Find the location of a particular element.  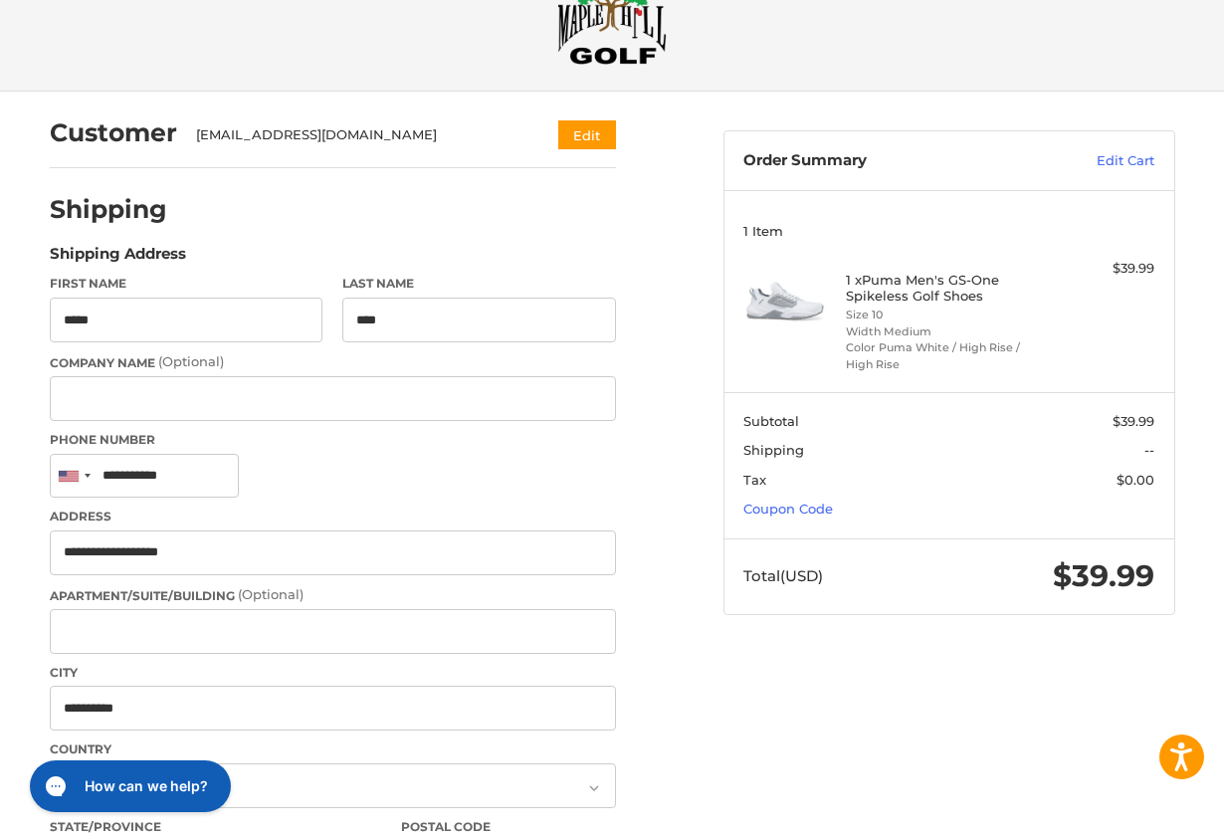

h3: Order Summary is located at coordinates (883, 161).